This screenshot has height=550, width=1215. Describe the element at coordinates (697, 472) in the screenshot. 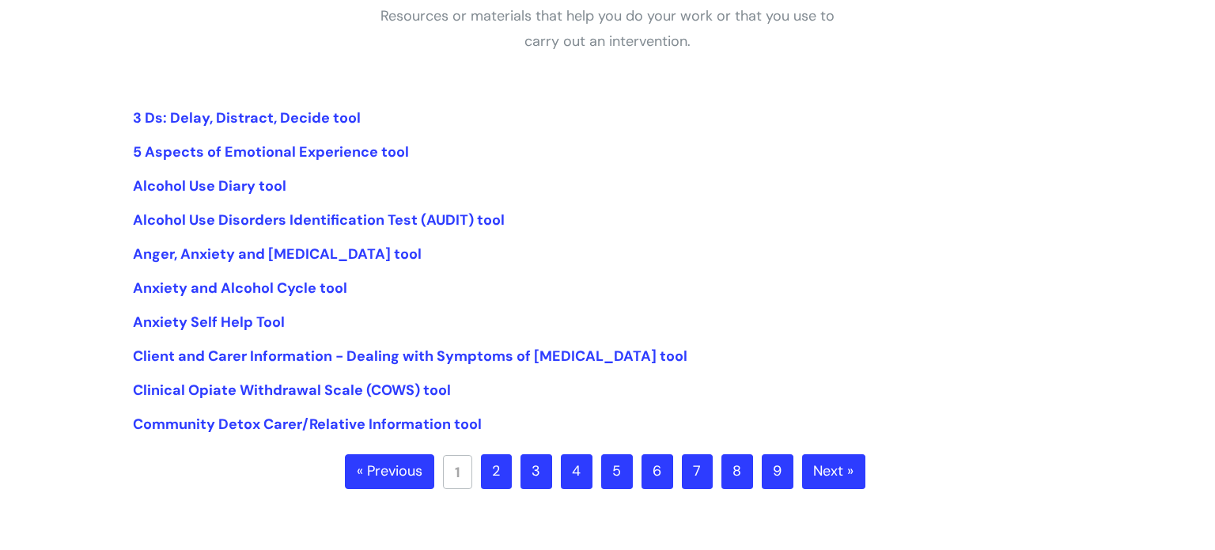

I see `a: 7` at that location.